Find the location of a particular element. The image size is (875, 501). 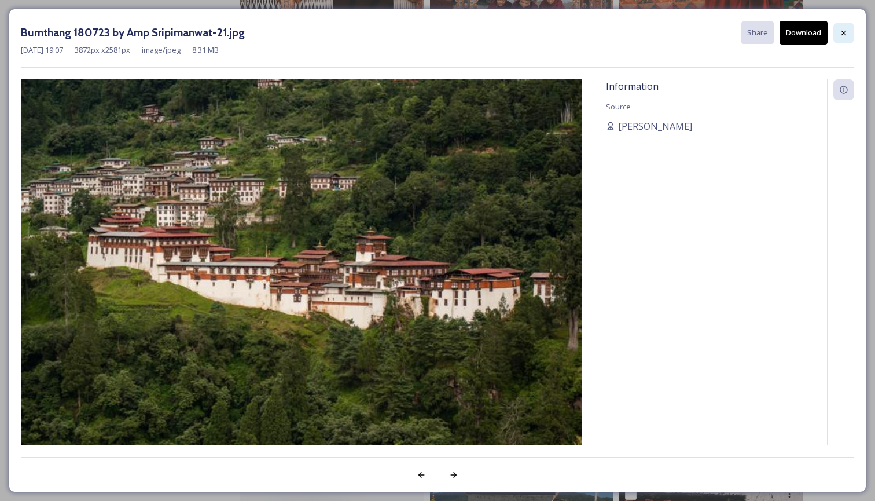

img: Bumthang%2520180723%2520by%2520Amp%2520Sripimanwat-21.jpg is located at coordinates (301, 266).